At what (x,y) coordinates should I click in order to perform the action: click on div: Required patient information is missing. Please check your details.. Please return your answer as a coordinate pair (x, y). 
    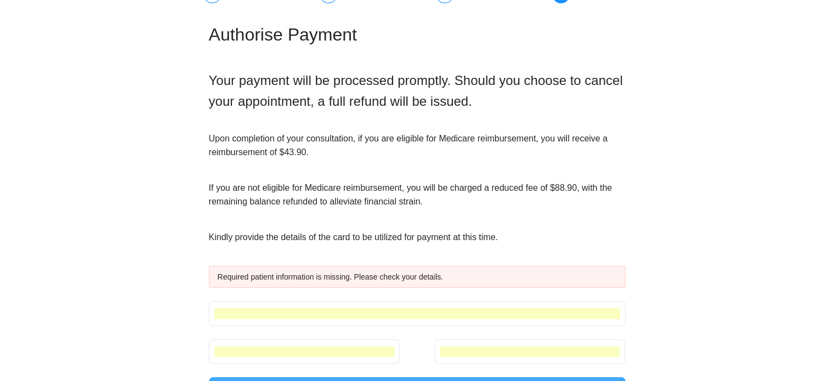
    Looking at the image, I should click on (417, 277).